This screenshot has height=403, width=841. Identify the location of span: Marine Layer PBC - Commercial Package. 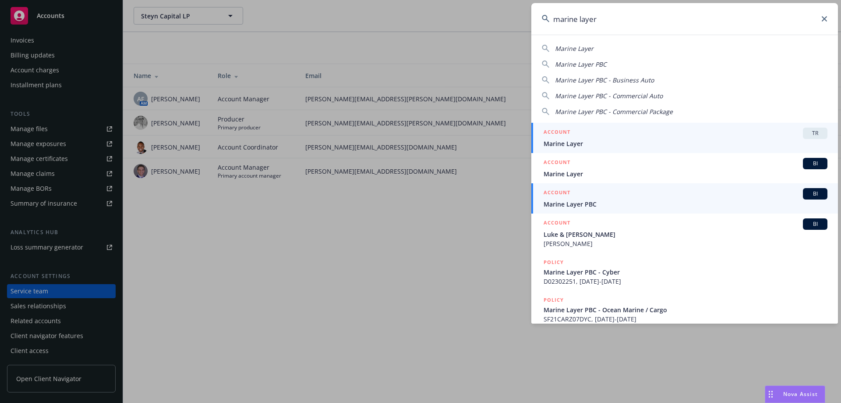
(614, 111).